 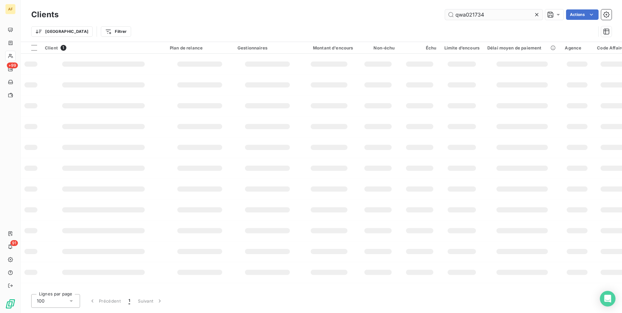 What do you see at coordinates (419, 48) in the screenshot?
I see `div: Échu` at bounding box center [419, 48].